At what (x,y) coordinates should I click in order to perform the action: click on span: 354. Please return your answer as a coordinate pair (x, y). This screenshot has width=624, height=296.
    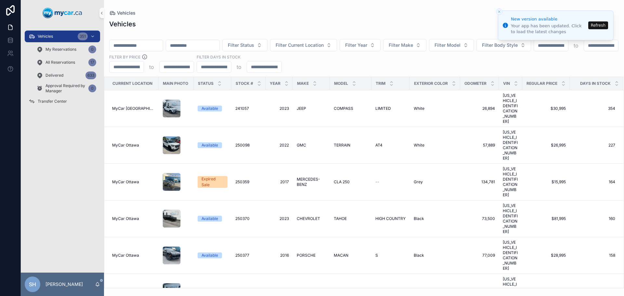
    Looking at the image, I should click on (592, 109).